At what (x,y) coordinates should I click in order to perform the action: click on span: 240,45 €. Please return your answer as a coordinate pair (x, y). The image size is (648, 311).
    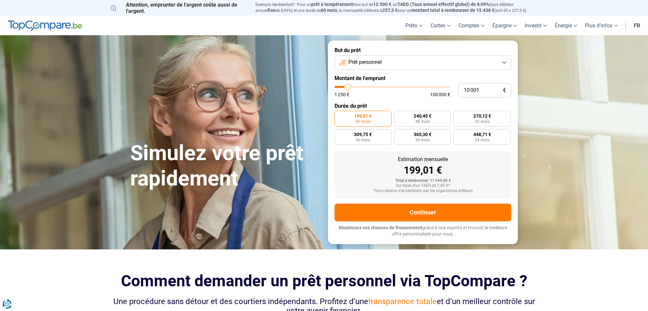
    Looking at the image, I should click on (422, 116).